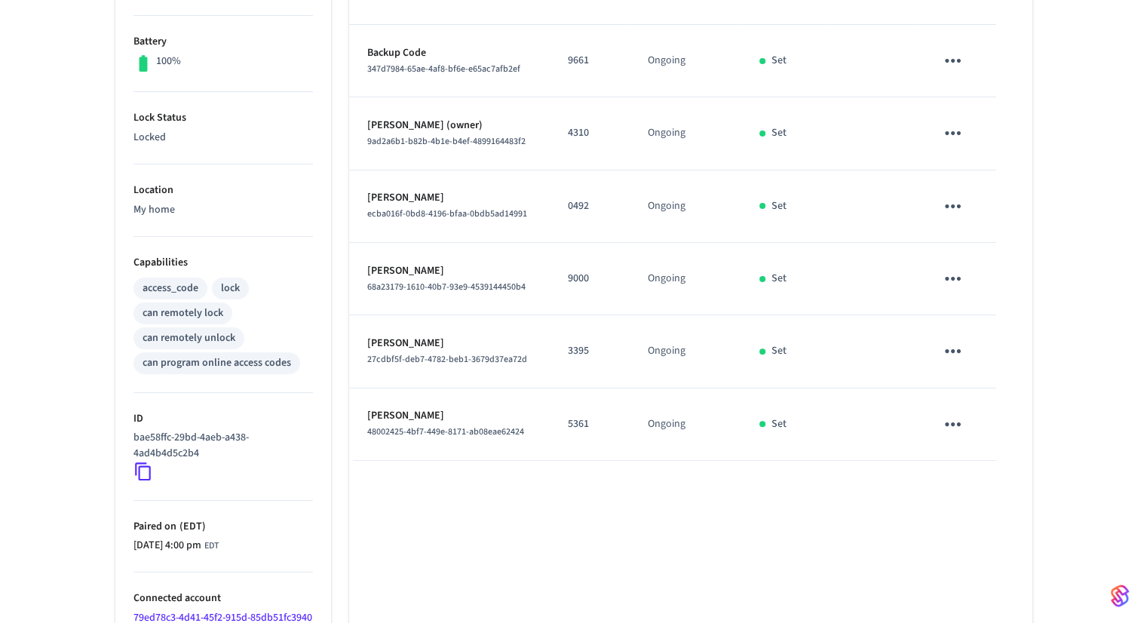 Image resolution: width=1147 pixels, height=623 pixels. What do you see at coordinates (443, 69) in the screenshot?
I see `span: 347d7984-65ae-4af8-bf6e-e65ac7afb2ef` at bounding box center [443, 69].